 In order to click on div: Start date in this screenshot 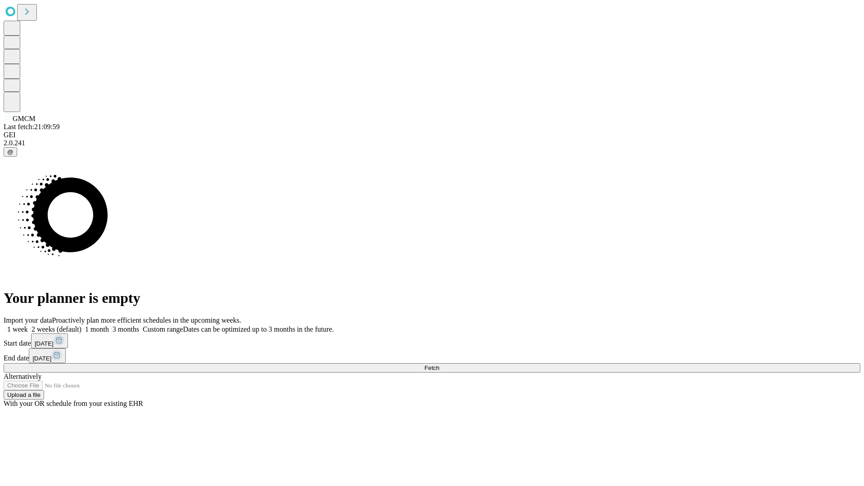, I will do `click(432, 341)`.